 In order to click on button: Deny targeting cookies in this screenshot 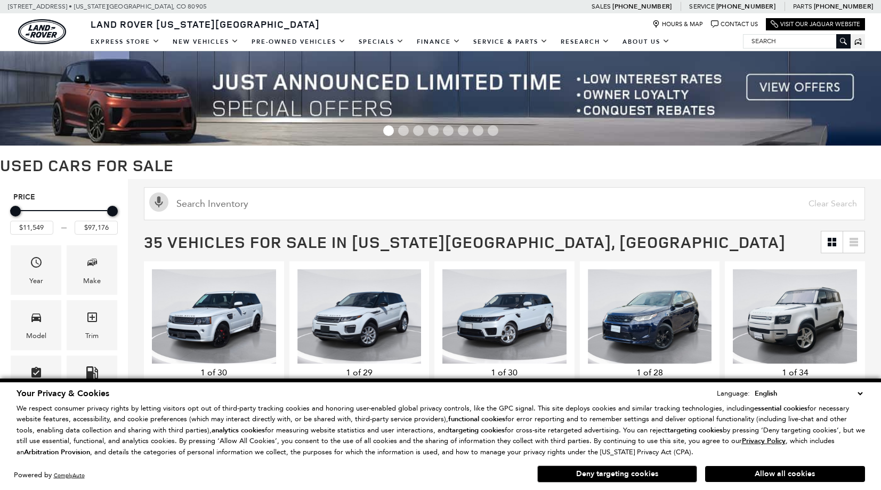, I will do `click(617, 474)`.